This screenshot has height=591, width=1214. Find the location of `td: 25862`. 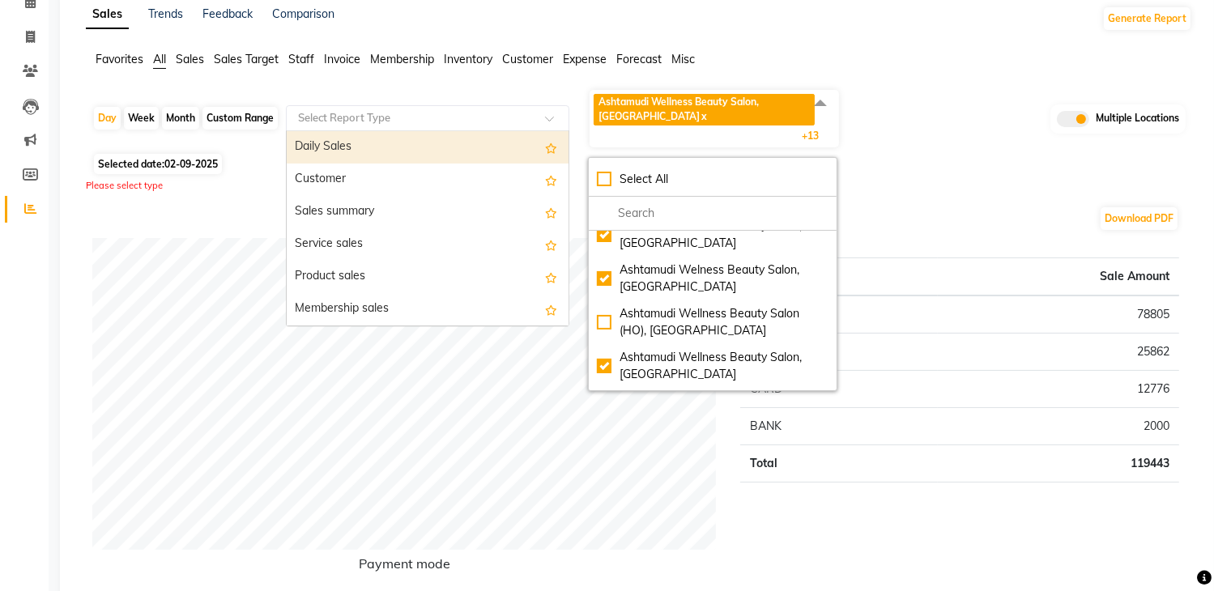

td: 25862 is located at coordinates (1058, 351).